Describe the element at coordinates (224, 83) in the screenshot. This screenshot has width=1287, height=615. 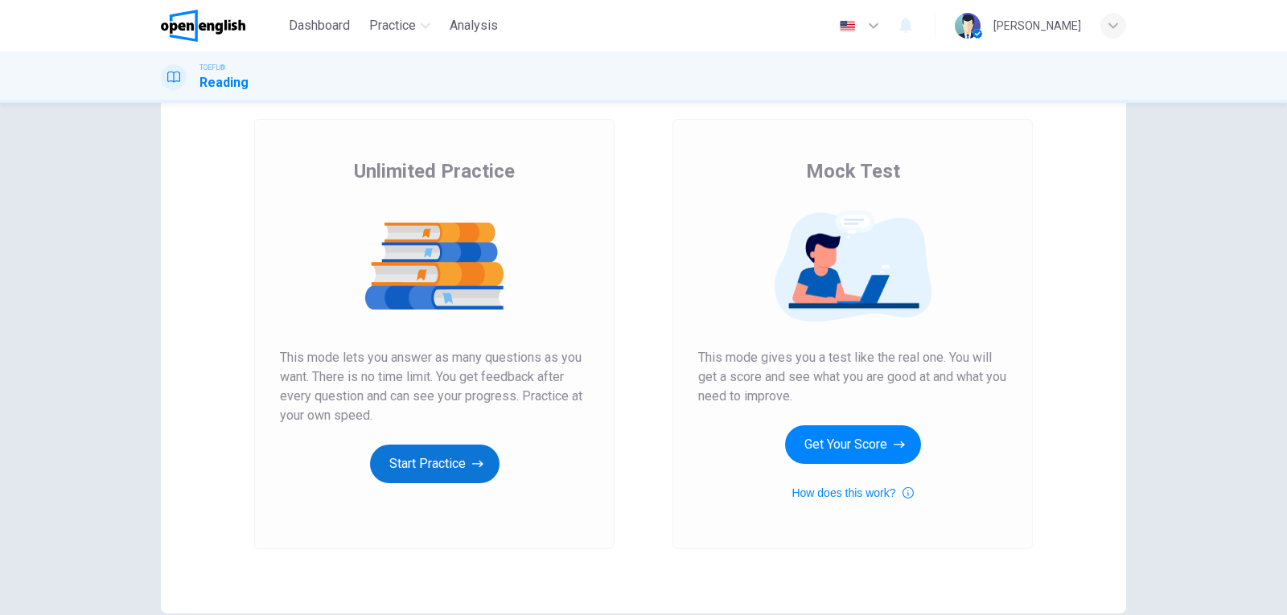
I see `h1: Reading` at that location.